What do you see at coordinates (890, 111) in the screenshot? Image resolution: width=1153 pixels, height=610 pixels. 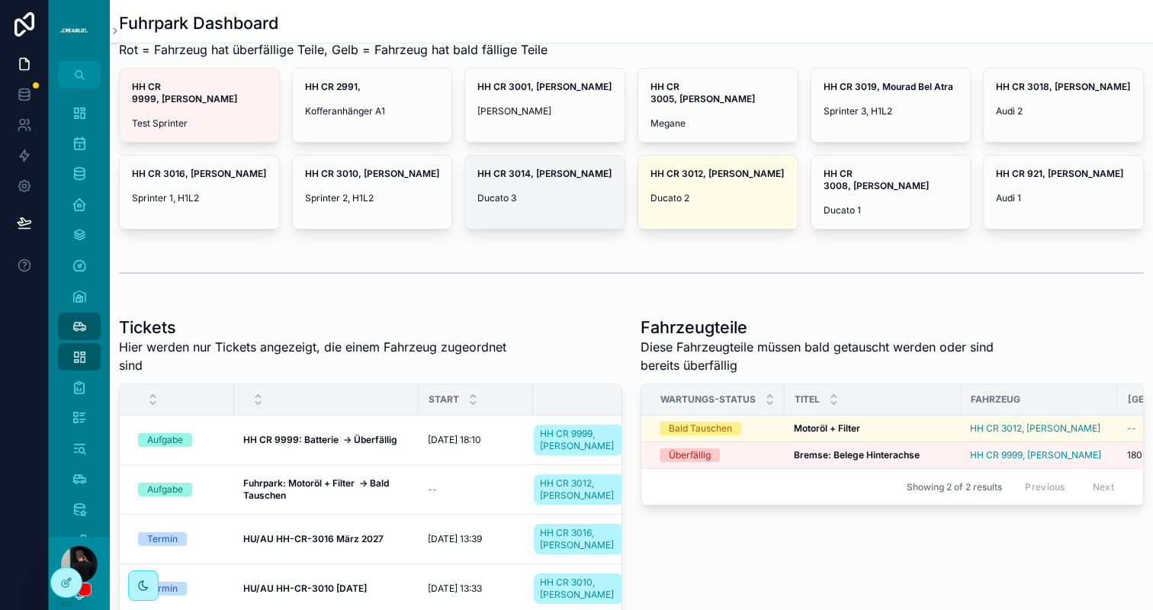 I see `span: Sprinter 3, H1L2` at bounding box center [890, 111].